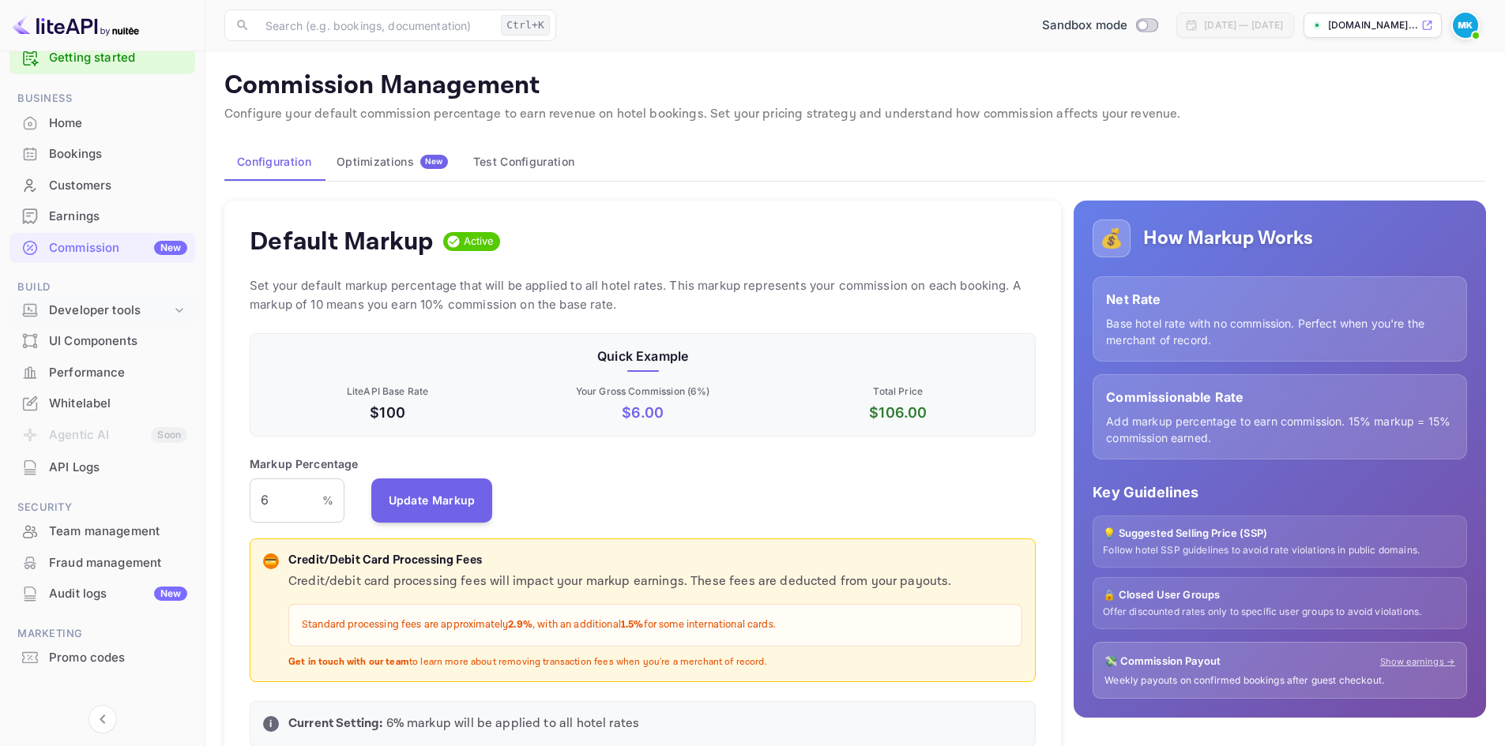  Describe the element at coordinates (1279, 681) in the screenshot. I see `p: Weekly payouts on confirmed bookings after guest checkout.` at that location.